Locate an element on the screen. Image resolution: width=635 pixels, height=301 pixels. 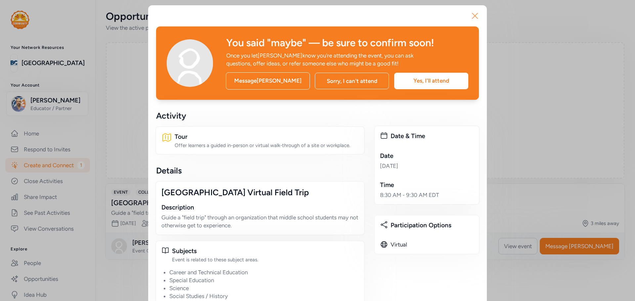
div: Date & Time is located at coordinates (432, 136).